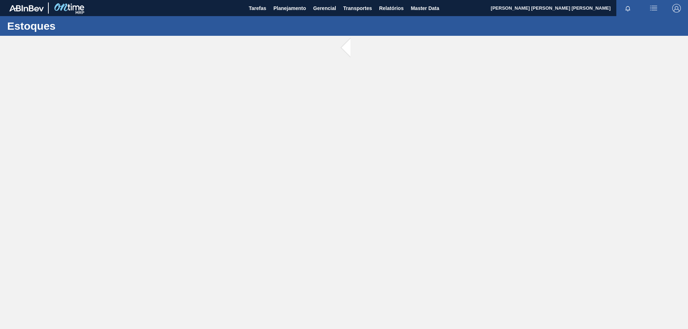  I want to click on span: Master Data, so click(425, 8).